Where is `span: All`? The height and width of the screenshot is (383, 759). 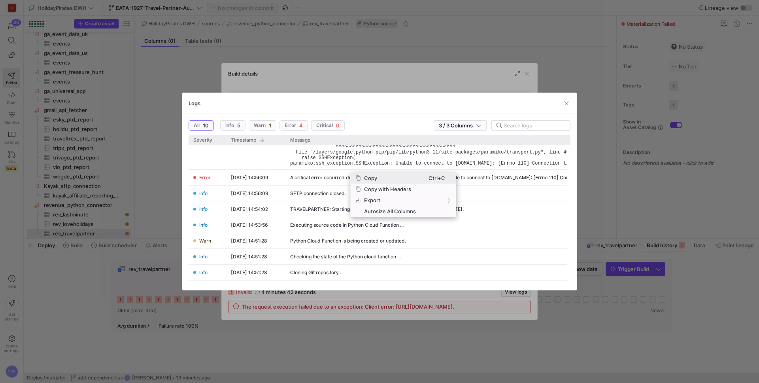 span: All is located at coordinates (197, 125).